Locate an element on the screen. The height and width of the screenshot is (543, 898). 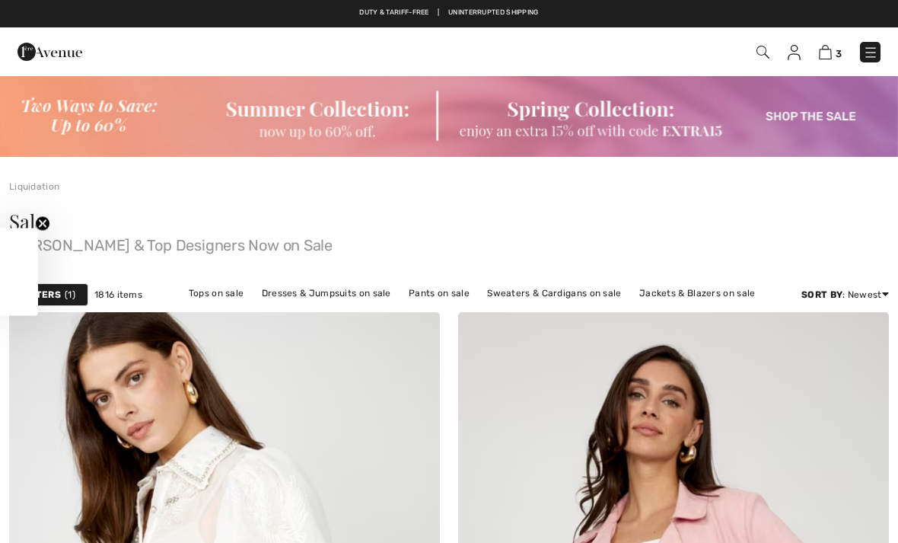
img: Shopping Bag is located at coordinates (825, 52).